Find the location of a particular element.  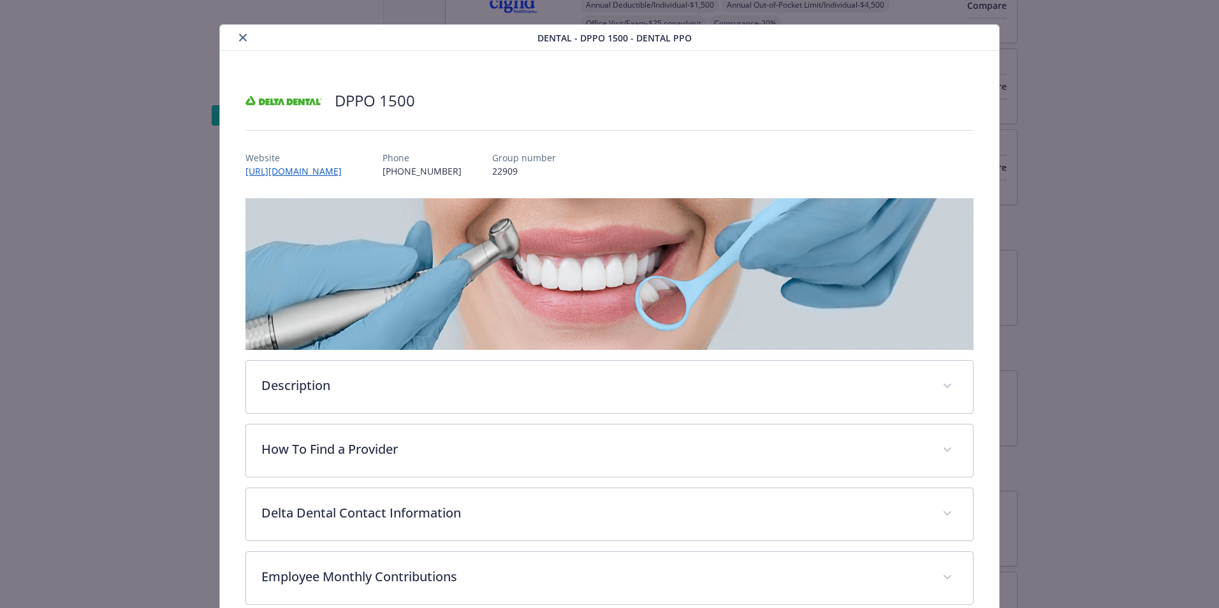

h2: DPPO 1500 is located at coordinates (375, 101).